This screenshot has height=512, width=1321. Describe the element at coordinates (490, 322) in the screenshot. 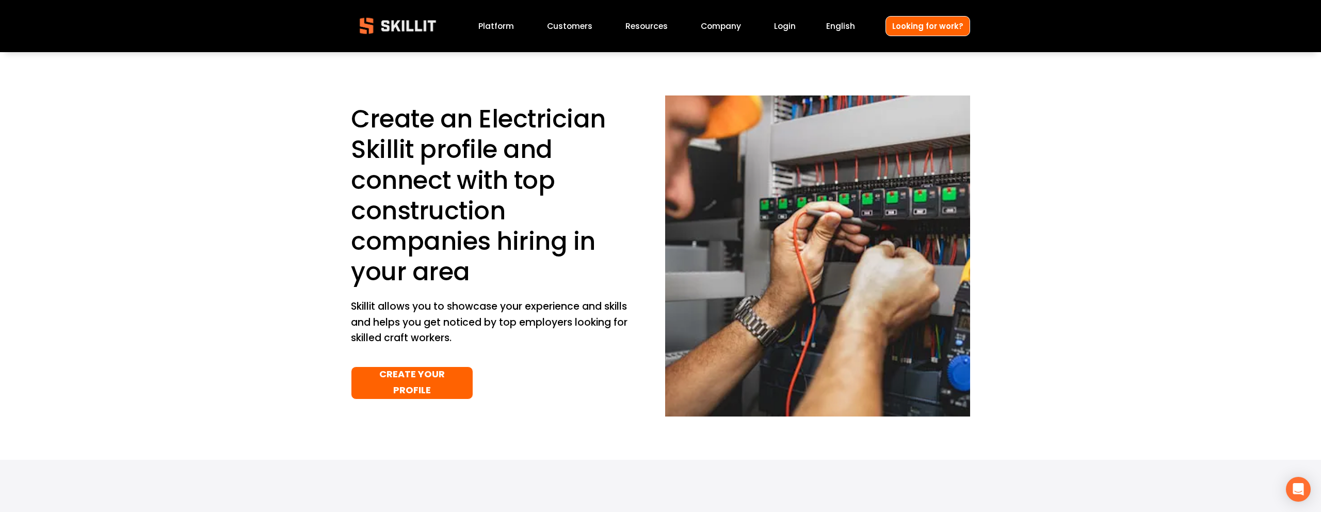

I see `p: Skillit allows you to showcase your experience and skills and helps you get noticed by top employ...` at that location.